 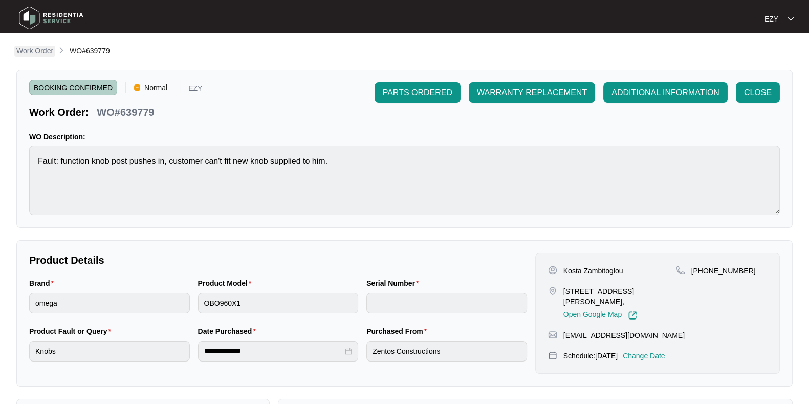 I want to click on label: Serial Number, so click(x=395, y=283).